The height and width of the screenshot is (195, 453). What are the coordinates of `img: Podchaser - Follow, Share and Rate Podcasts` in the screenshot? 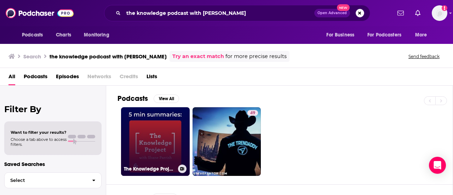 It's located at (40, 13).